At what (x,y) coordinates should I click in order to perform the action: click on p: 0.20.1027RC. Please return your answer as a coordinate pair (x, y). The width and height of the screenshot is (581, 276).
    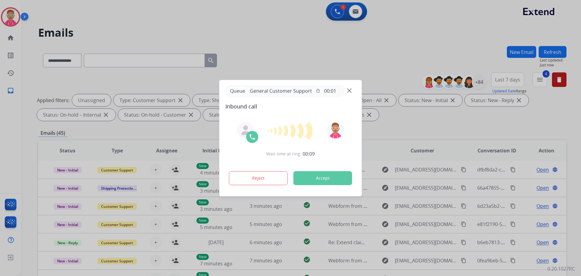
    Looking at the image, I should click on (561, 268).